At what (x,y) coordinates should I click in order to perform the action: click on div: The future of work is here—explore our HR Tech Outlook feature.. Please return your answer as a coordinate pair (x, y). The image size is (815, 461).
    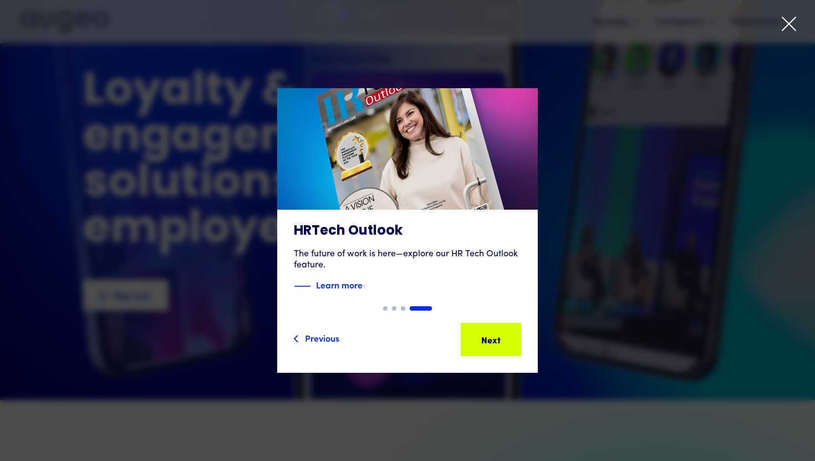
    Looking at the image, I should click on (407, 259).